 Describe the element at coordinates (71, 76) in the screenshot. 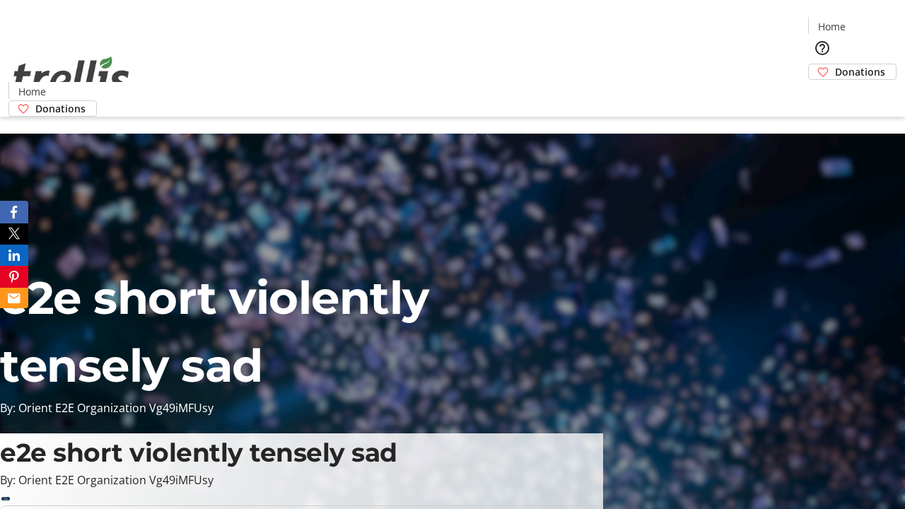

I see `img: Orient E2E Organization Vg49iMFUsy's Logo` at that location.